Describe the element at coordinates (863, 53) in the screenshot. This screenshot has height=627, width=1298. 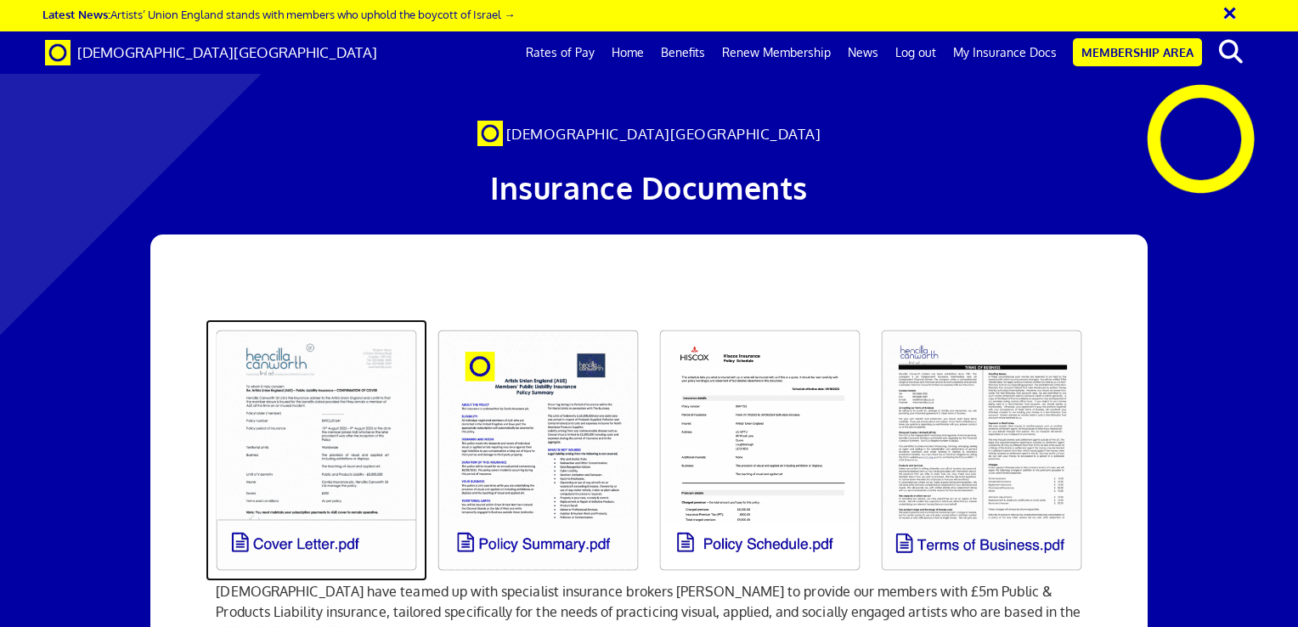
I see `a: News` at that location.